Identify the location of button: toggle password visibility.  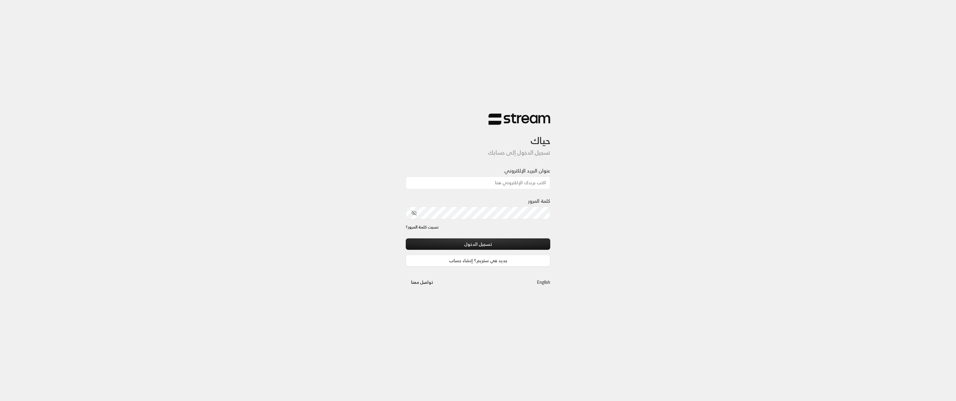
(414, 213).